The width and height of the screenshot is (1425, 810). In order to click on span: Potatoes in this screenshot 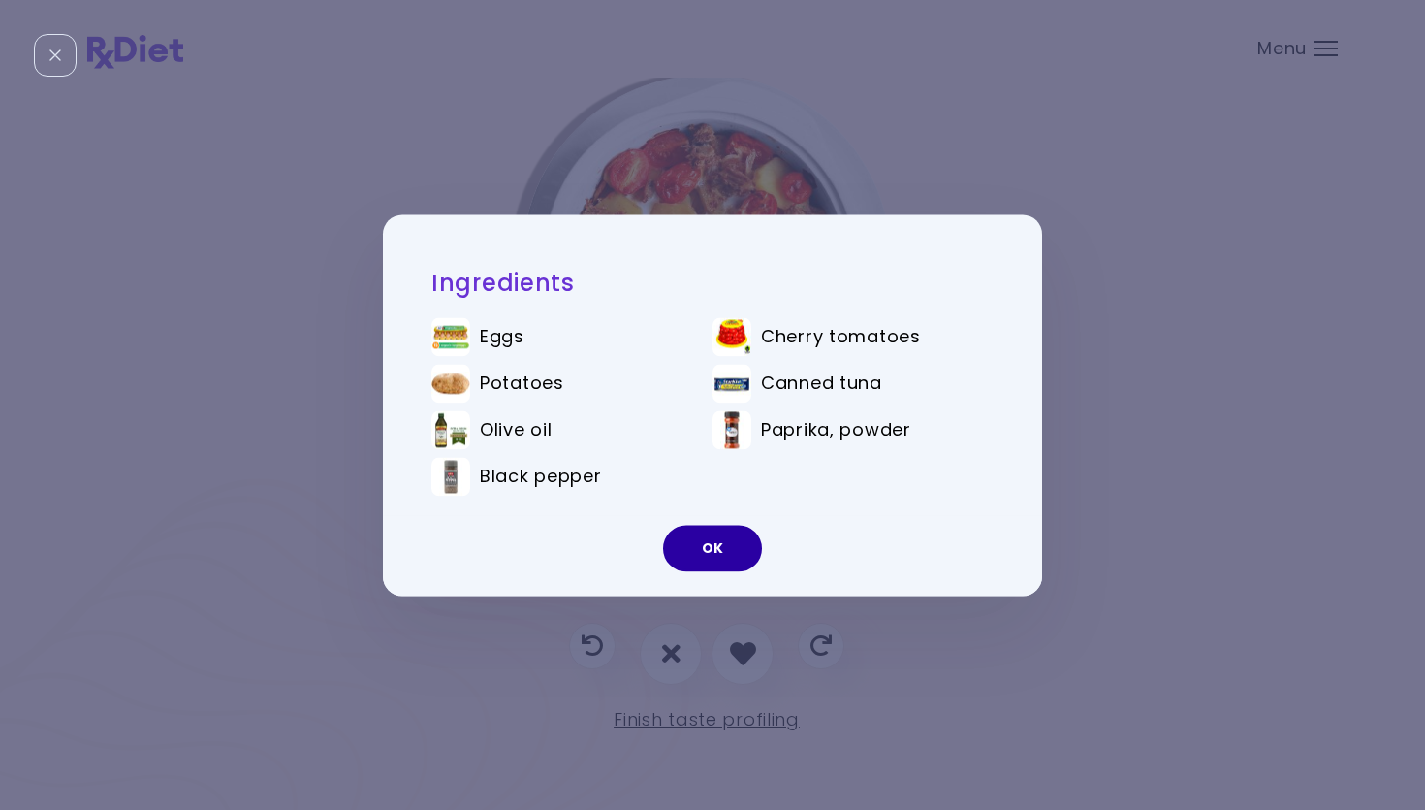, I will do `click(522, 383)`.